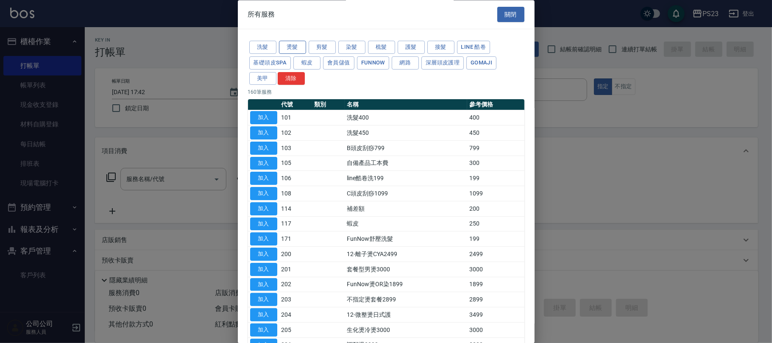 This screenshot has height=343, width=772. Describe the element at coordinates (496, 118) in the screenshot. I see `td: 400` at that location.